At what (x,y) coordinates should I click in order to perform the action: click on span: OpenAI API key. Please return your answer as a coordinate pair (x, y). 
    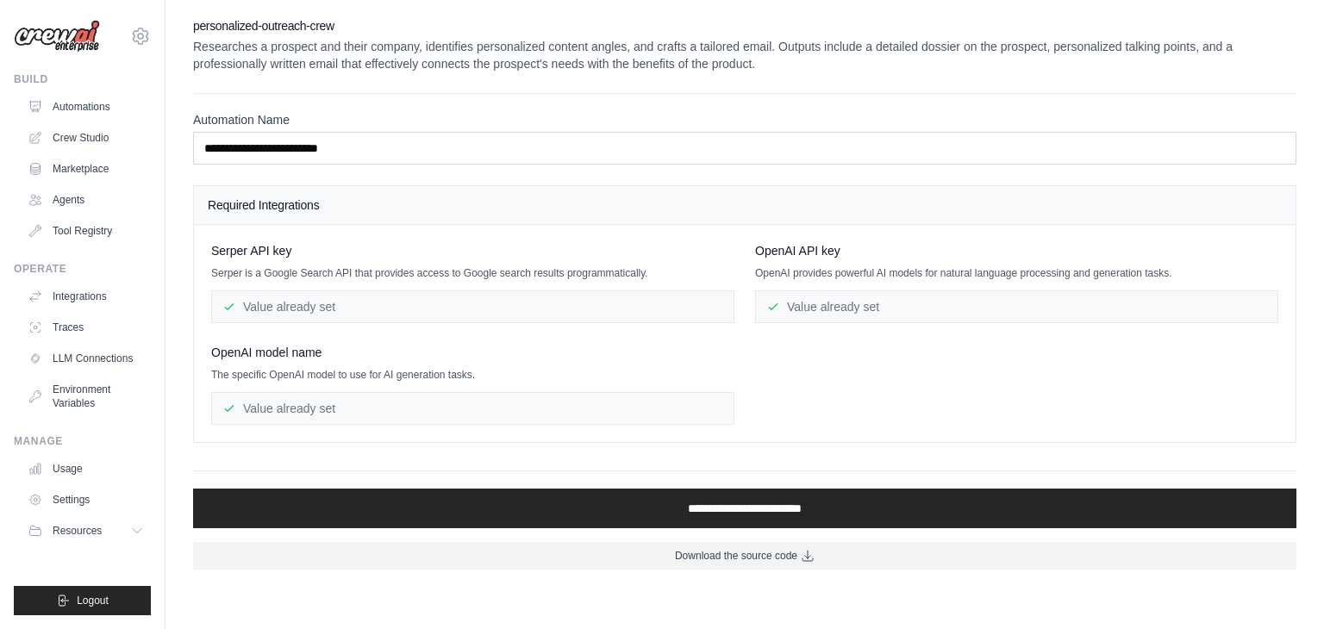
    Looking at the image, I should click on (797, 251).